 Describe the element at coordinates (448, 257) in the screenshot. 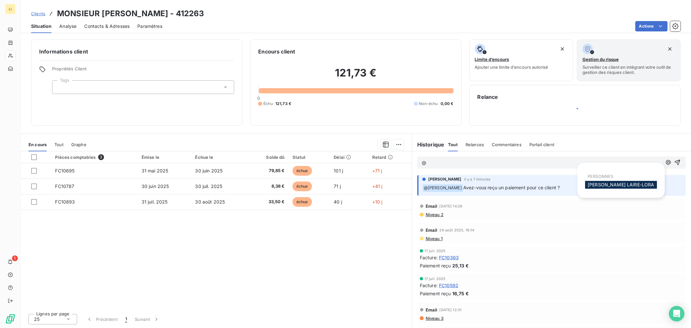

I see `span: FC10363` at that location.